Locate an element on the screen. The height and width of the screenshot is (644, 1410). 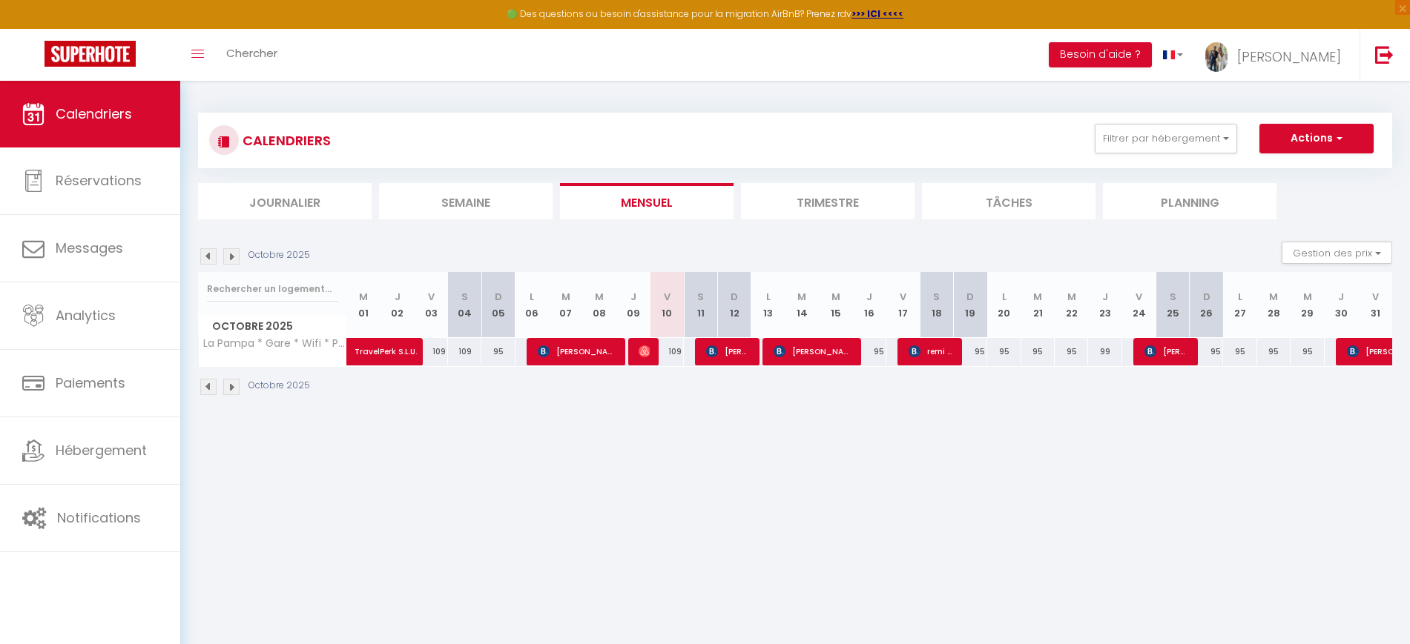
li: Planning is located at coordinates (1189, 201).